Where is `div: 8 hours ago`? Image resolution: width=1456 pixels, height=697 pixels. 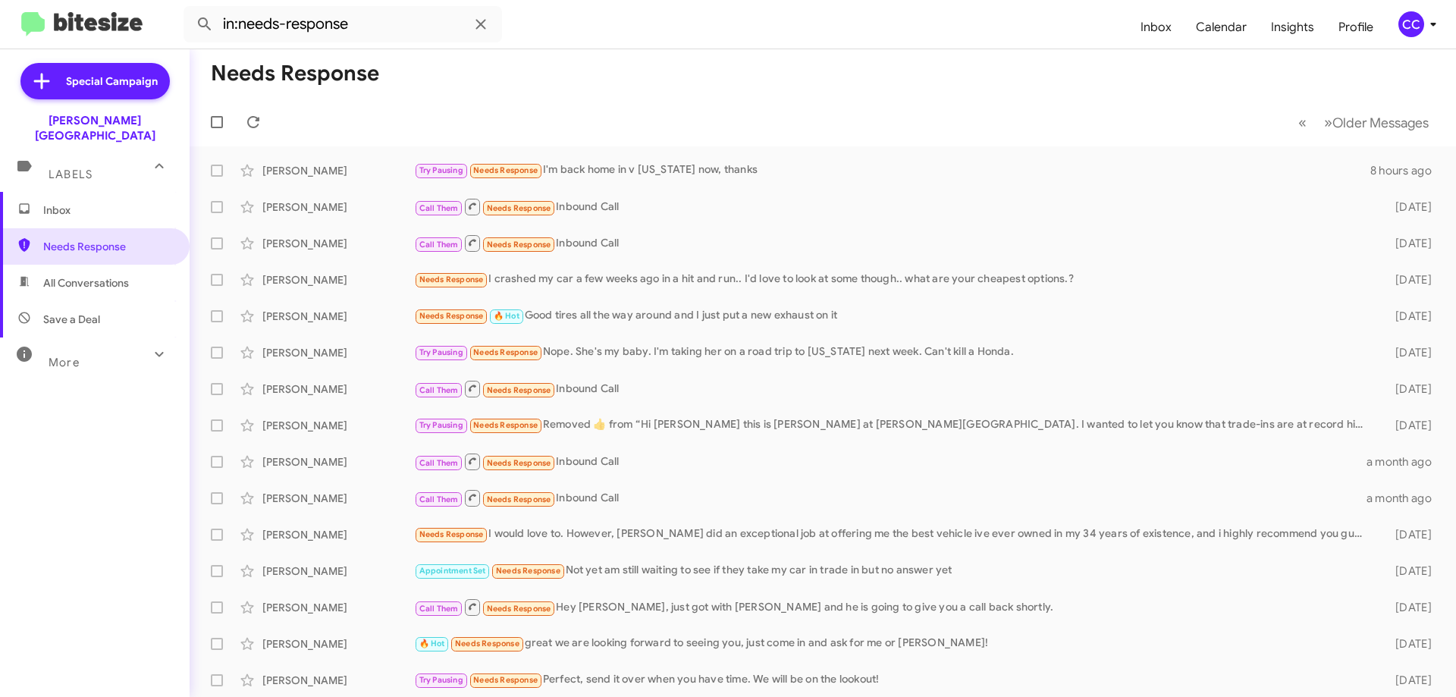
div: 8 hours ago is located at coordinates (1407, 171).